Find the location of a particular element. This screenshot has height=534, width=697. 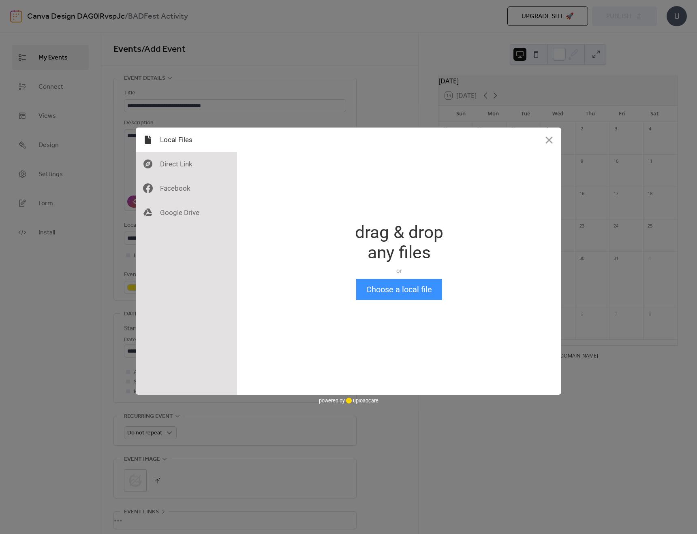

div: or is located at coordinates (399, 271).